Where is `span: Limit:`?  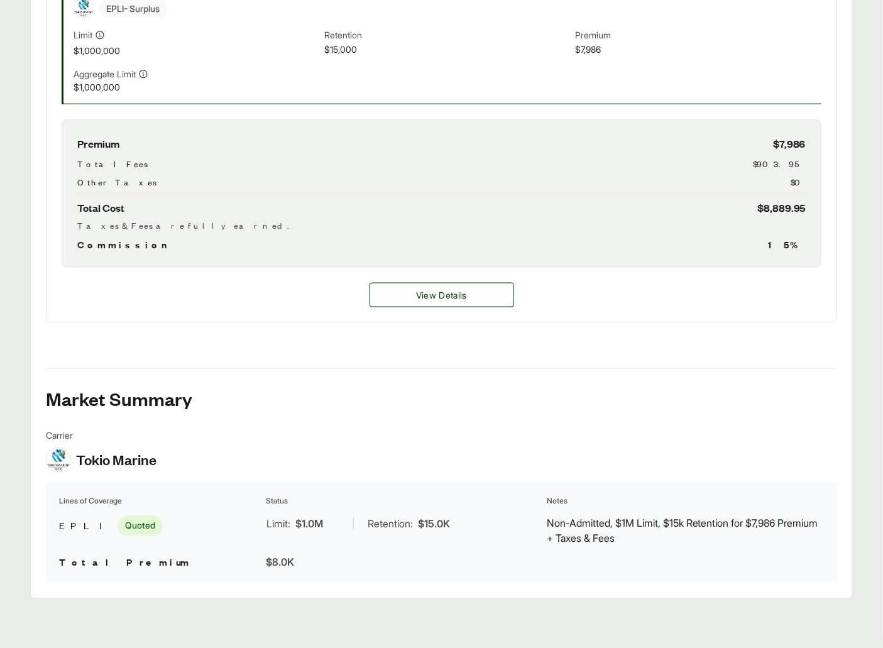 span: Limit: is located at coordinates (278, 524).